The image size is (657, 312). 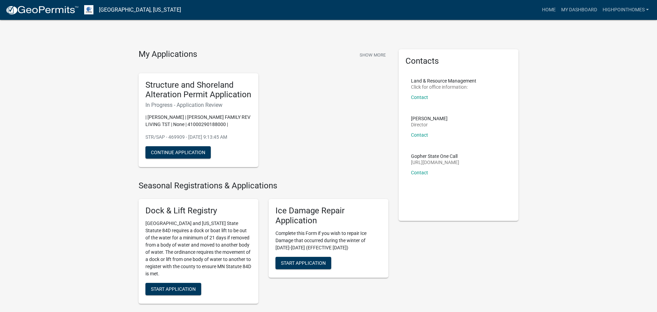 What do you see at coordinates (328, 215) in the screenshot?
I see `h5: Ice Damage Repair Application` at bounding box center [328, 215].